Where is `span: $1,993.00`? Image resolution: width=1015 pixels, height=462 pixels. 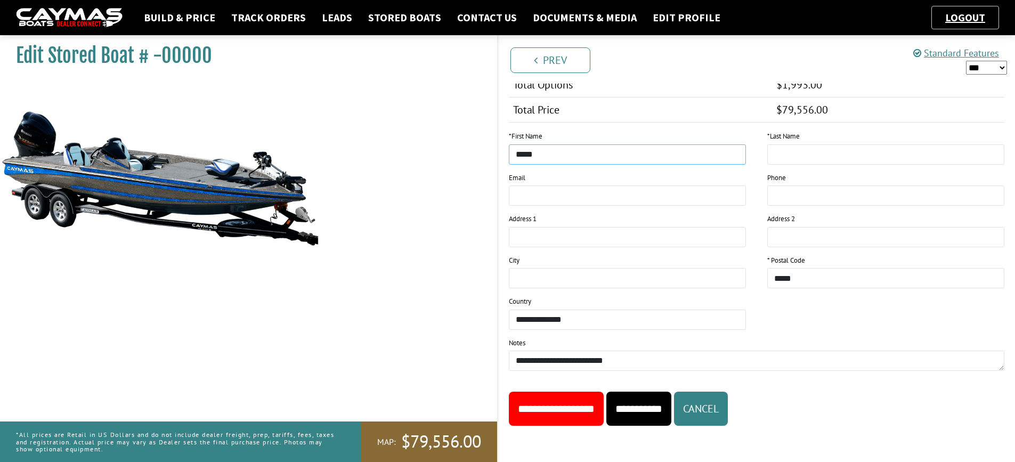 span: $1,993.00 is located at coordinates (799, 85).